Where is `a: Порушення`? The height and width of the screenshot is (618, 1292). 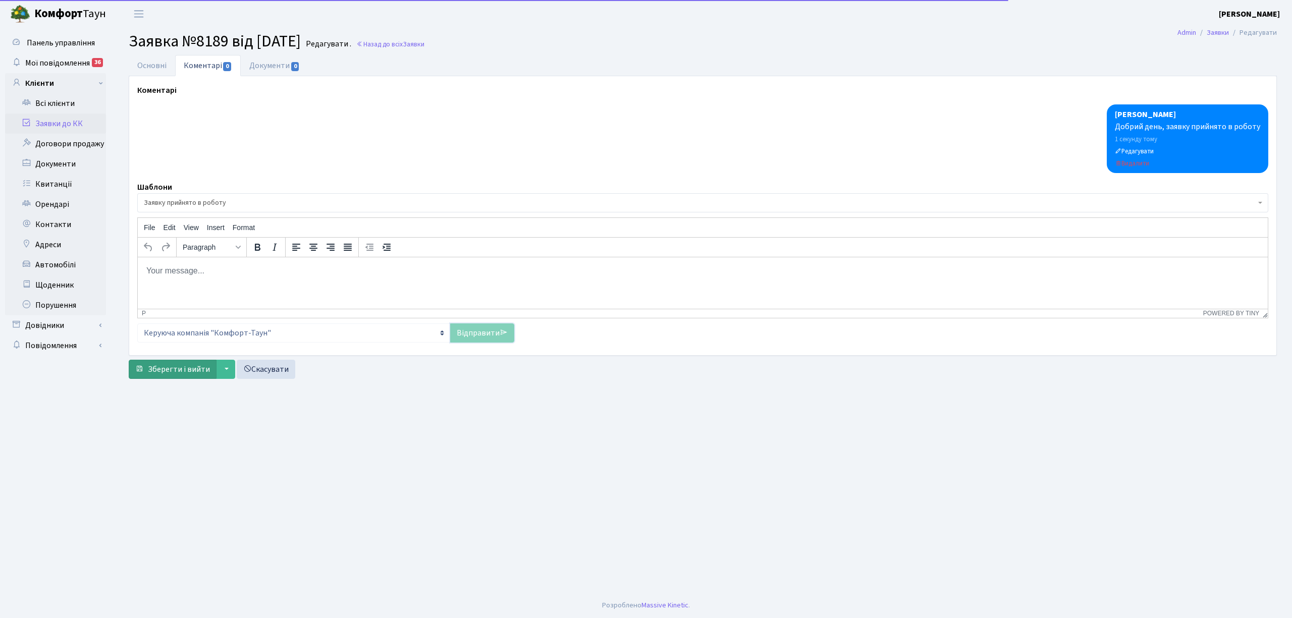 a: Порушення is located at coordinates (56, 305).